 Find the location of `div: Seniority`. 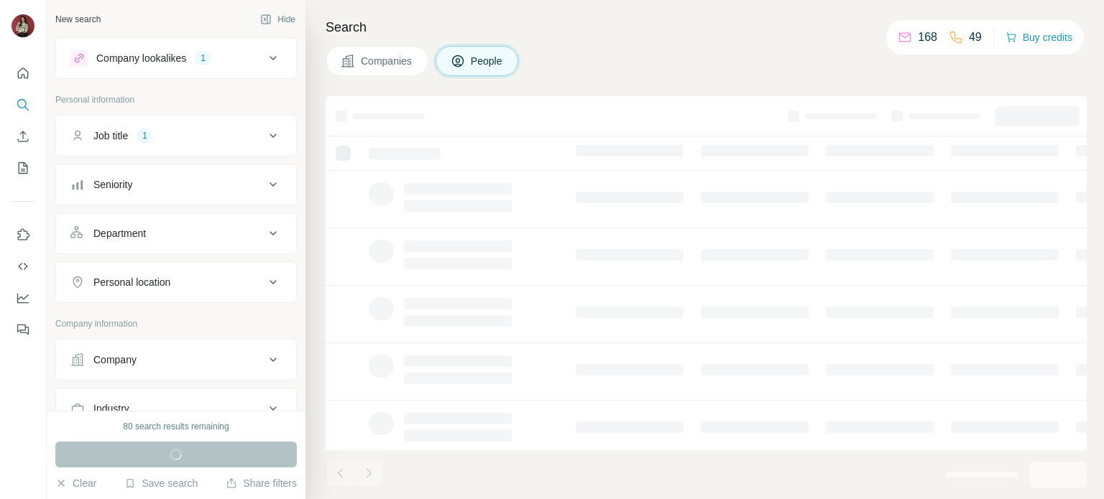

div: Seniority is located at coordinates (113, 185).